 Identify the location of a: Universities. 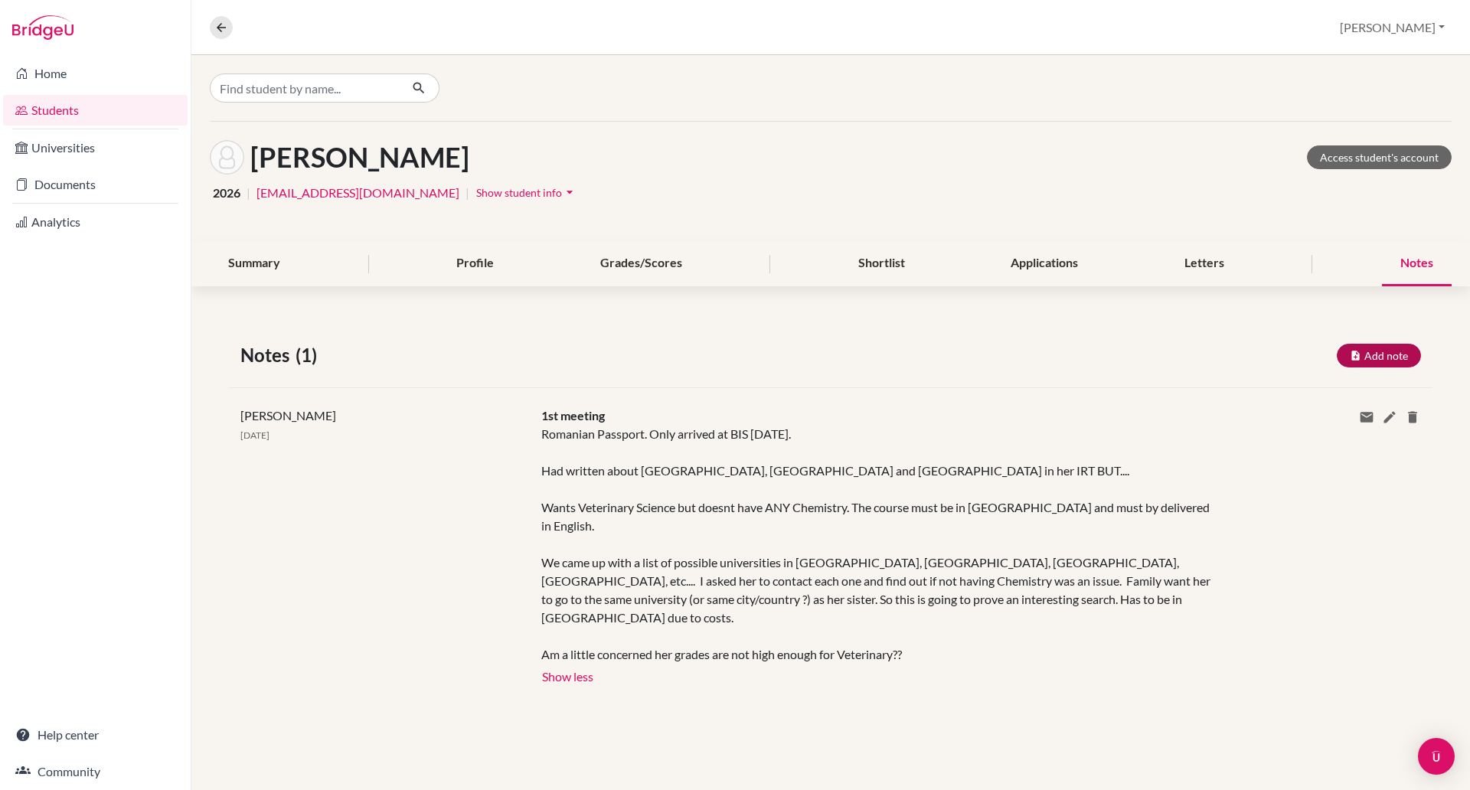
(95, 148).